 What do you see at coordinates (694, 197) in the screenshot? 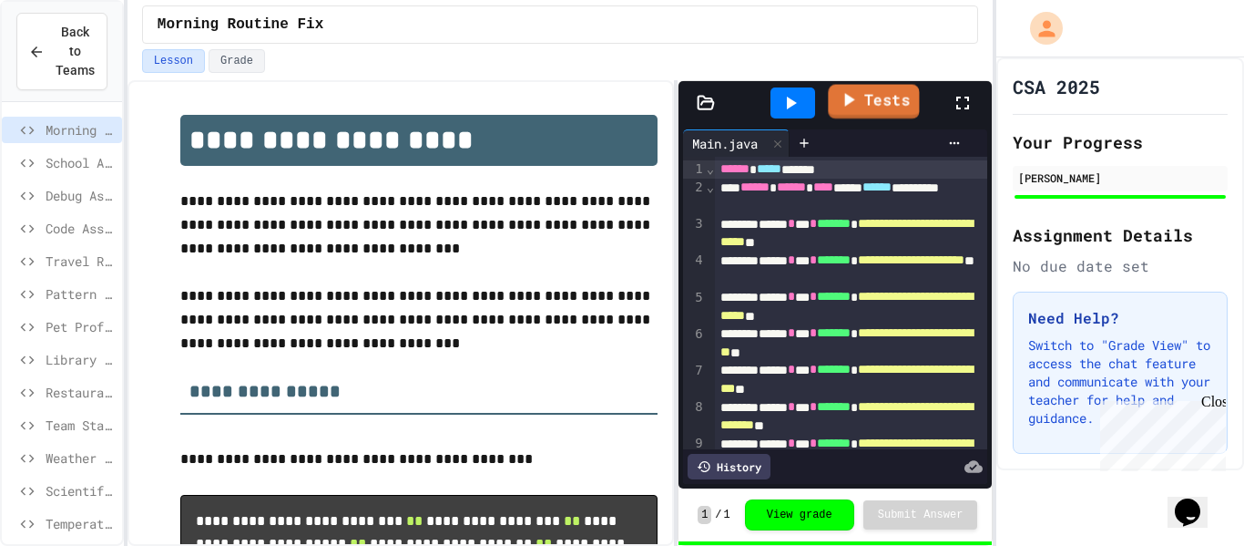
I see `div: 2` at bounding box center [694, 197].